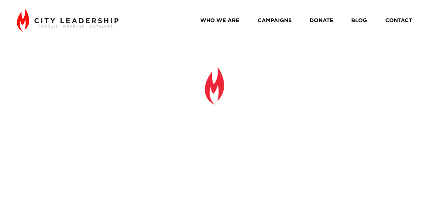 This screenshot has width=429, height=216. What do you see at coordinates (67, 20) in the screenshot?
I see `img: City Leadership - Recruit. Develop. Catalyze.` at bounding box center [67, 20].